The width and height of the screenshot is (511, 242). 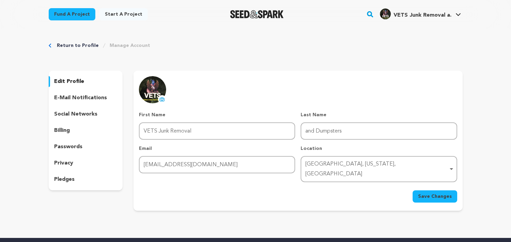 What do you see at coordinates (86, 114) in the screenshot?
I see `button: social networks` at bounding box center [86, 114].